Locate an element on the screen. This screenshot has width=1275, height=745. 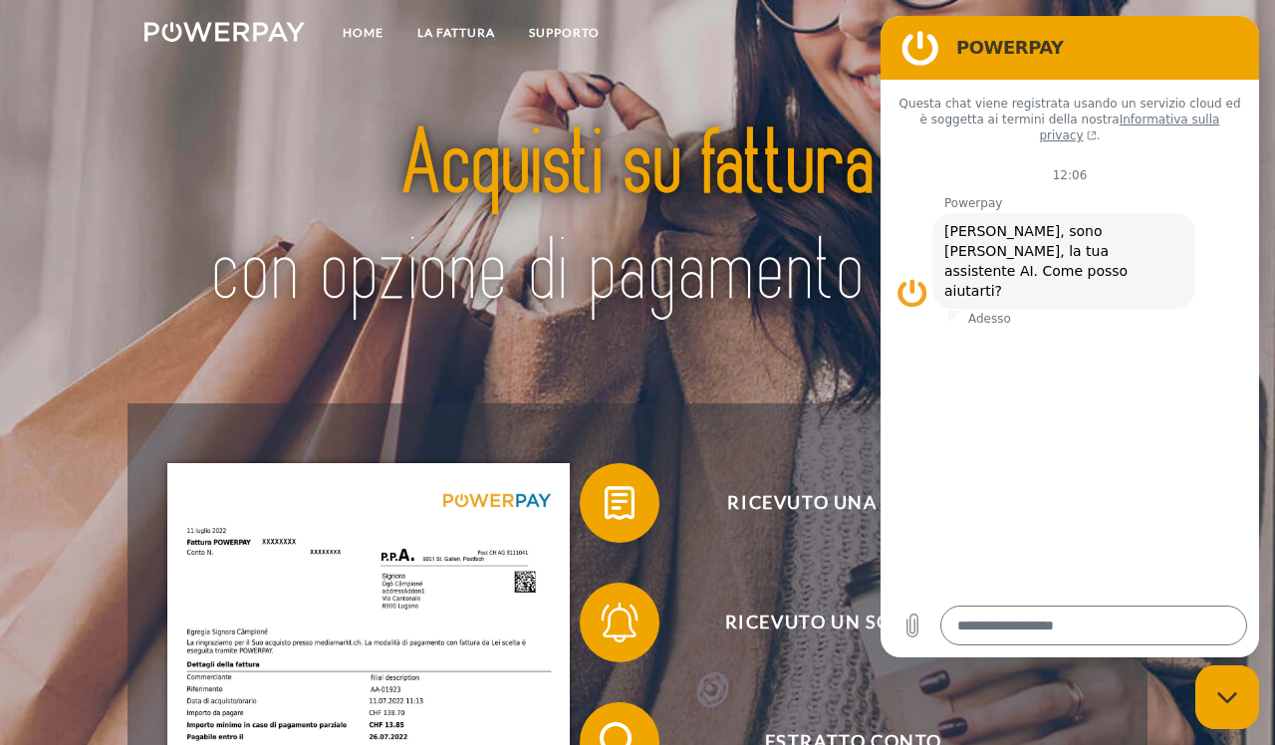
a: Informativa sulla privacy(si apre in una nuova scheda) is located at coordinates (248, 112).